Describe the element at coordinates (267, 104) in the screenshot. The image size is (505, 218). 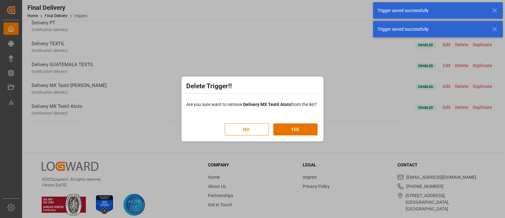
I see `b: Delivery MX Textil Atoto` at that location.